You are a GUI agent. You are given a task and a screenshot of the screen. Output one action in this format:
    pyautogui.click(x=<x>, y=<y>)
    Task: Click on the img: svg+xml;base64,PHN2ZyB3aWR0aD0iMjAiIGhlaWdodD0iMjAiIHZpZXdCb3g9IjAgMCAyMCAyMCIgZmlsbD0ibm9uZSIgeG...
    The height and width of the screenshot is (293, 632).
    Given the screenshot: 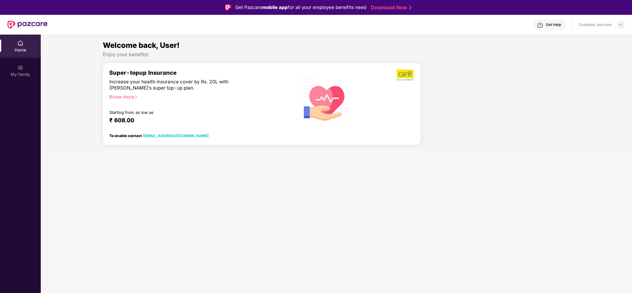 What is the action you would take?
    pyautogui.click(x=20, y=68)
    